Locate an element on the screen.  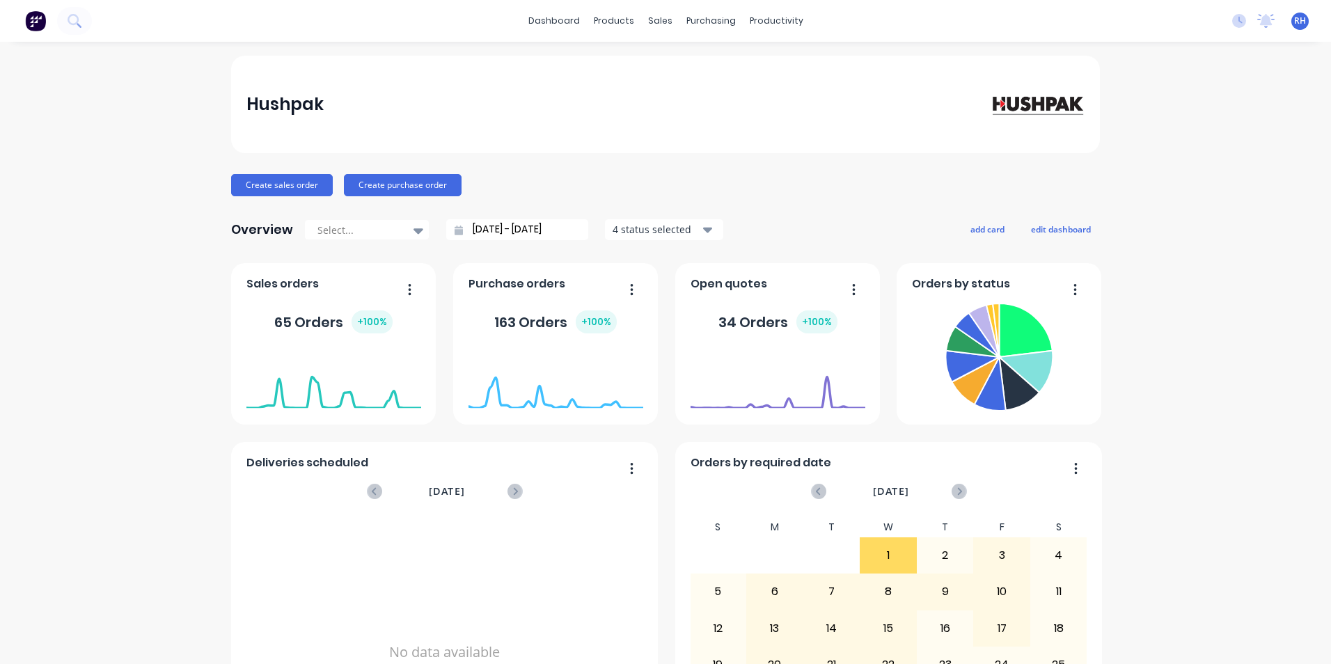
img: Factory is located at coordinates (36, 21).